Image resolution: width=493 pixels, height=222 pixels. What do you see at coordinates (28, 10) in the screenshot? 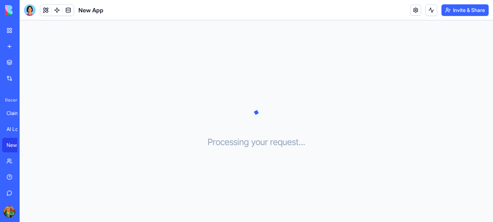
I see `img: logo` at bounding box center [28, 10].